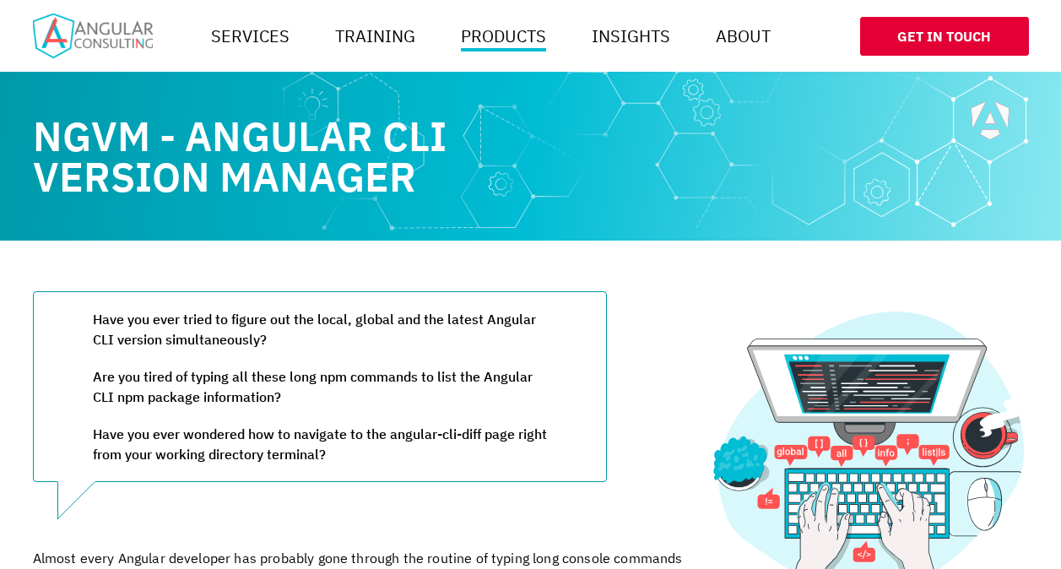 The width and height of the screenshot is (1061, 569). Describe the element at coordinates (320, 444) in the screenshot. I see `p: Have you ever wondered how to navigate to the angular-cli-diff page right from your working direc...` at that location.